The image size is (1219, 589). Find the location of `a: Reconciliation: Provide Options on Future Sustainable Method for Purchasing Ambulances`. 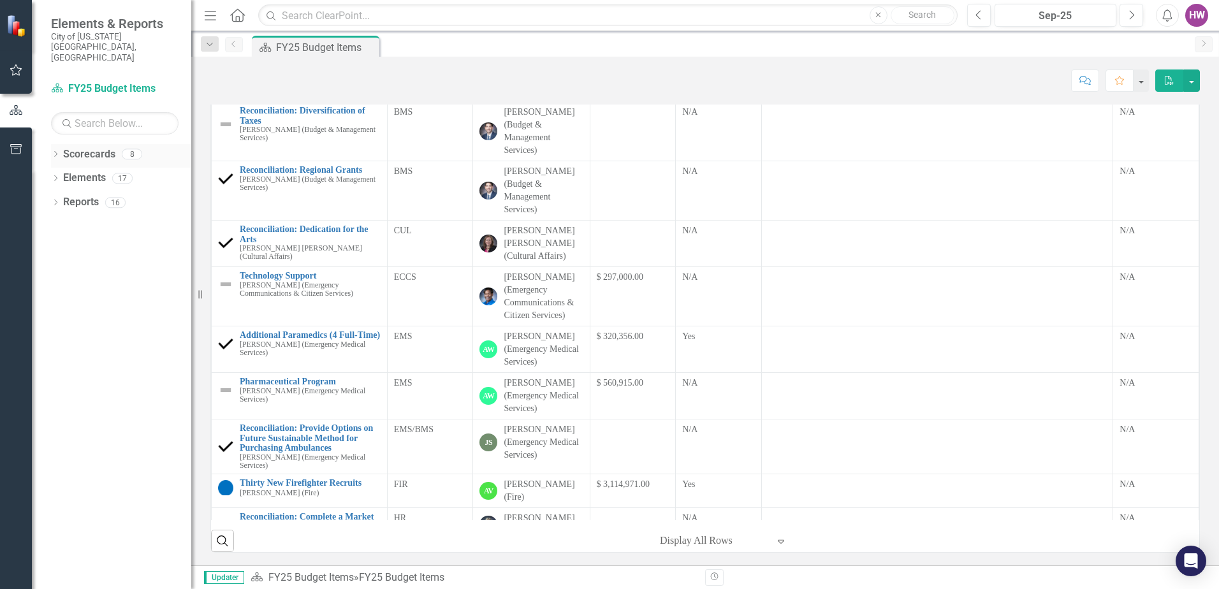

a: Reconciliation: Provide Options on Future Sustainable Method for Purchasing Ambulances is located at coordinates (310, 438).